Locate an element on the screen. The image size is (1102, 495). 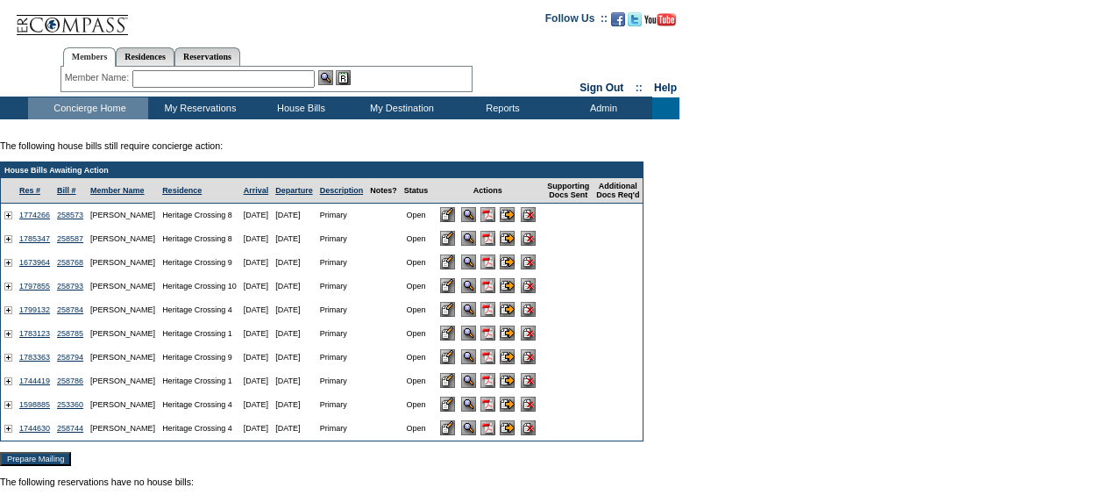
a: 1598885 is located at coordinates (34, 404).